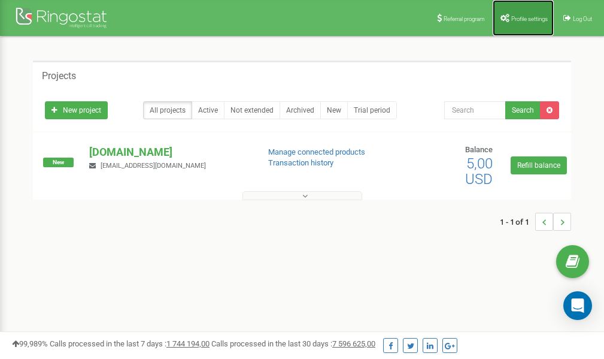  What do you see at coordinates (301, 162) in the screenshot?
I see `a: Transaction history` at bounding box center [301, 162].